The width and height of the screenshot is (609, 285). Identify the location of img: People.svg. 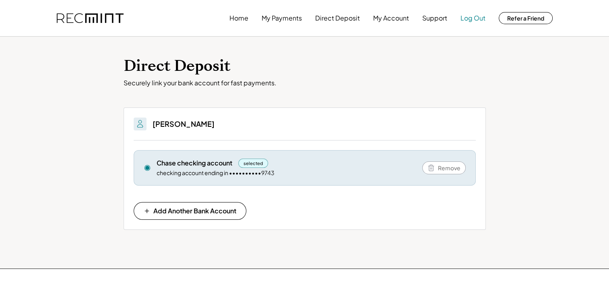
(140, 124).